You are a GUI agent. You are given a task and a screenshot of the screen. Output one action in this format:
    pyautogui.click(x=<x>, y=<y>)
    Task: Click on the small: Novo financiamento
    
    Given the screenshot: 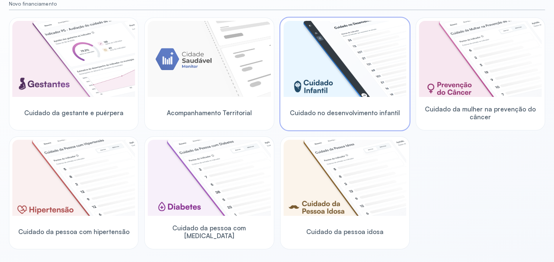 What is the action you would take?
    pyautogui.click(x=277, y=4)
    